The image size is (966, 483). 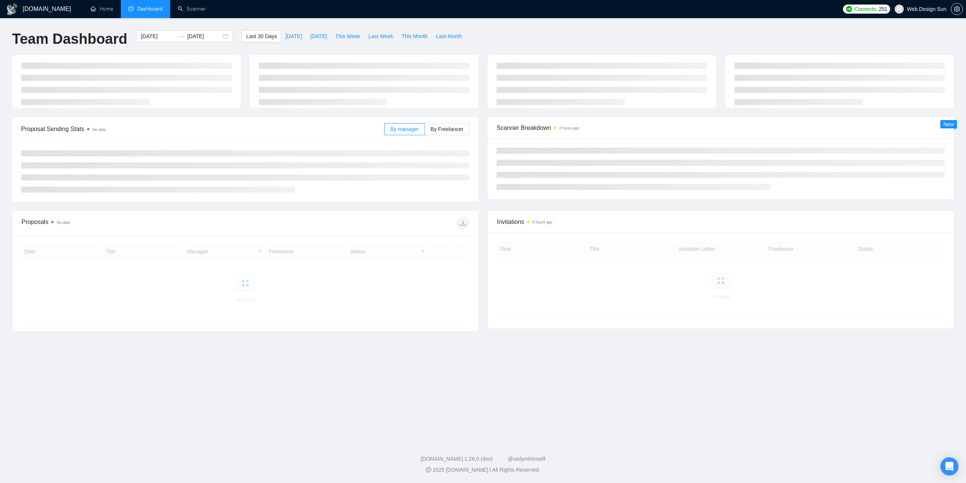 What do you see at coordinates (721, 222) in the screenshot?
I see `span: Invitations` at bounding box center [721, 222].